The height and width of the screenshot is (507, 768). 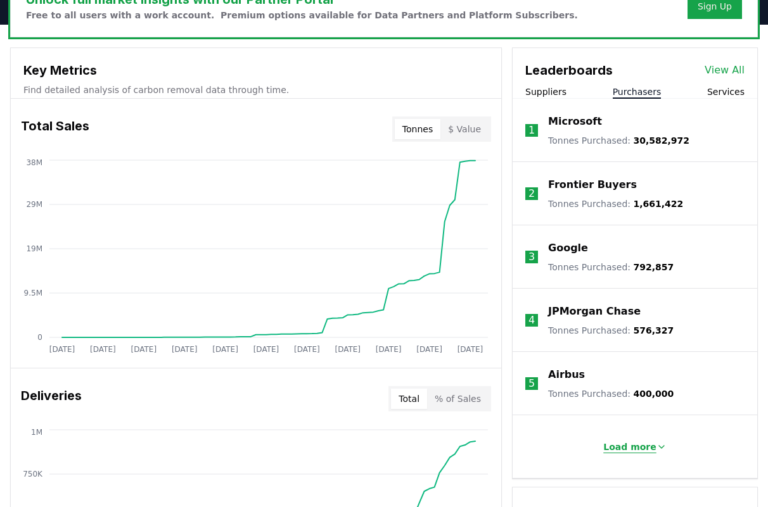 What do you see at coordinates (545, 92) in the screenshot?
I see `button: Suppliers` at bounding box center [545, 92].